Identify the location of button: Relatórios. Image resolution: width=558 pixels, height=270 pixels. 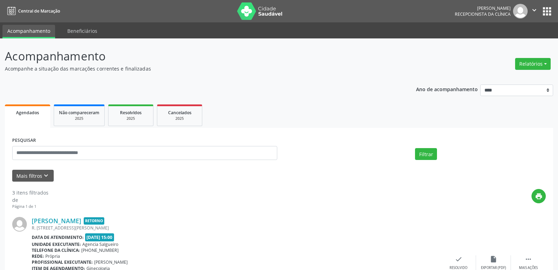
(533, 64).